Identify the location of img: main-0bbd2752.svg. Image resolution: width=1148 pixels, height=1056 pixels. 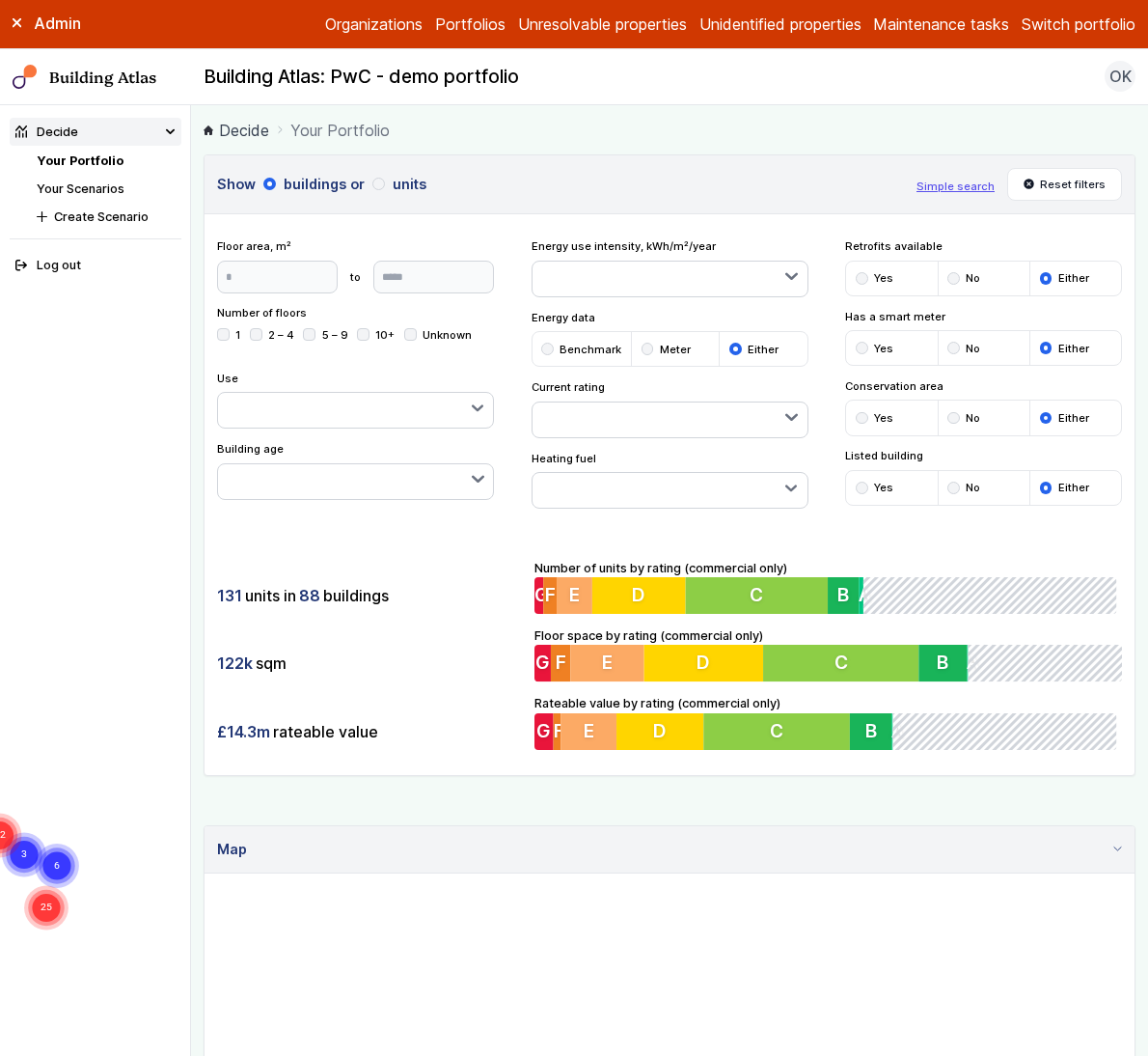
(25, 77).